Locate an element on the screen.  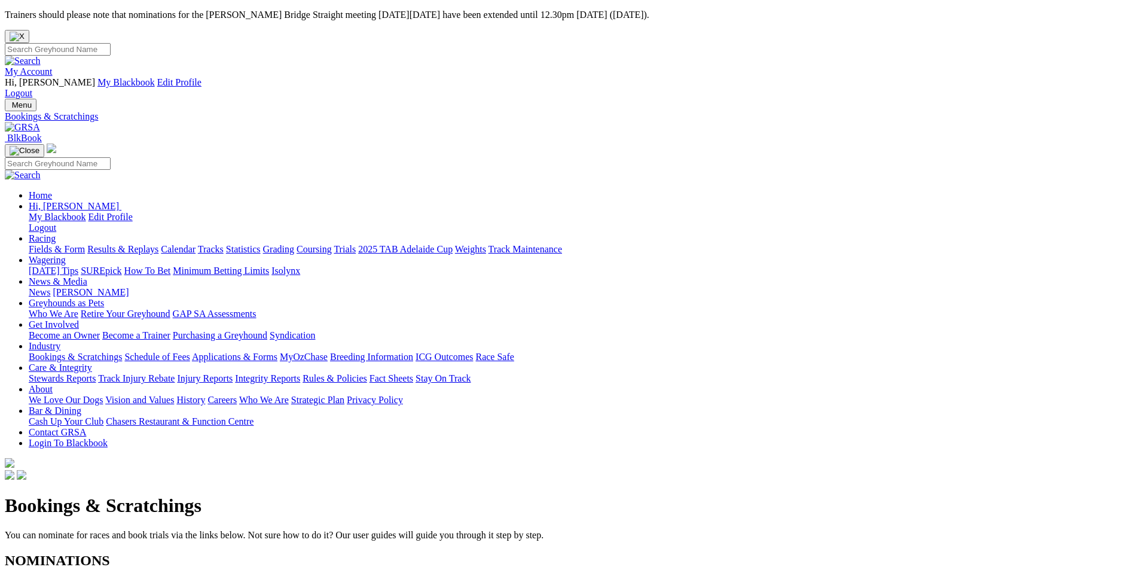
a: Retire Your Greyhound is located at coordinates (126, 313).